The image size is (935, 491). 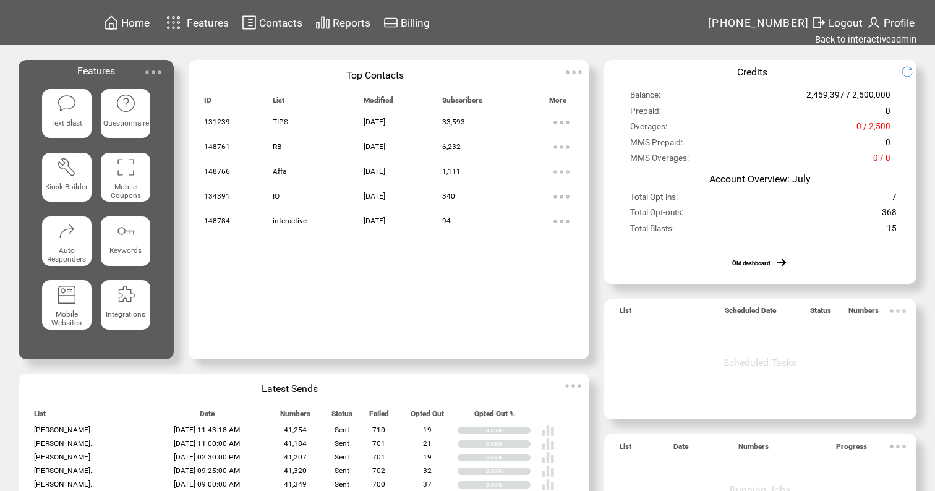 What do you see at coordinates (173, 22) in the screenshot?
I see `img: features.svg` at bounding box center [173, 22].